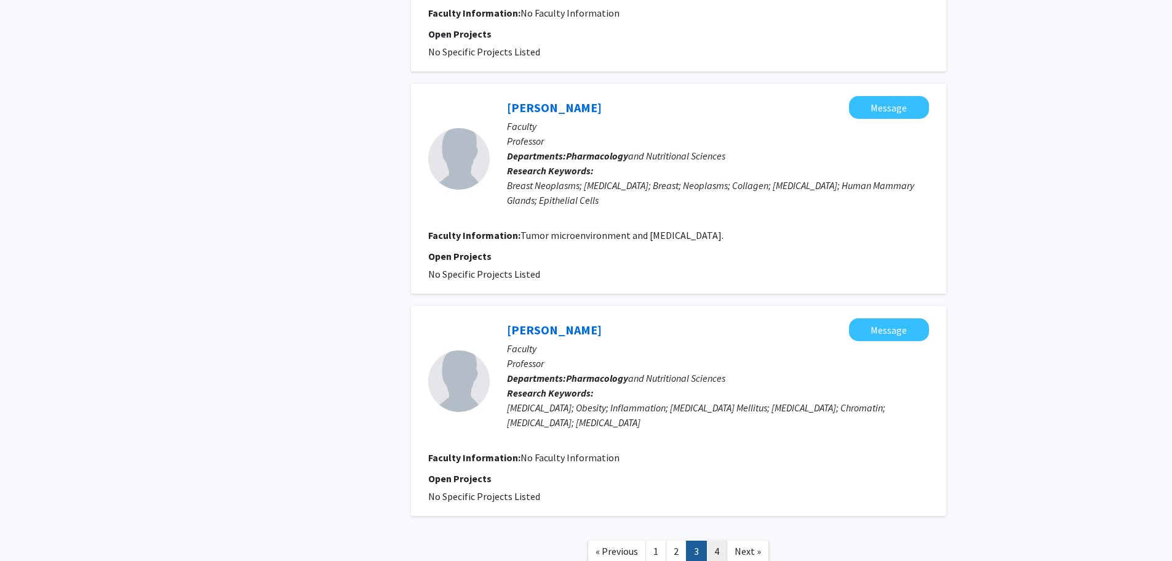 The height and width of the screenshot is (561, 1172). Describe the element at coordinates (617, 551) in the screenshot. I see `span: « Previous` at that location.